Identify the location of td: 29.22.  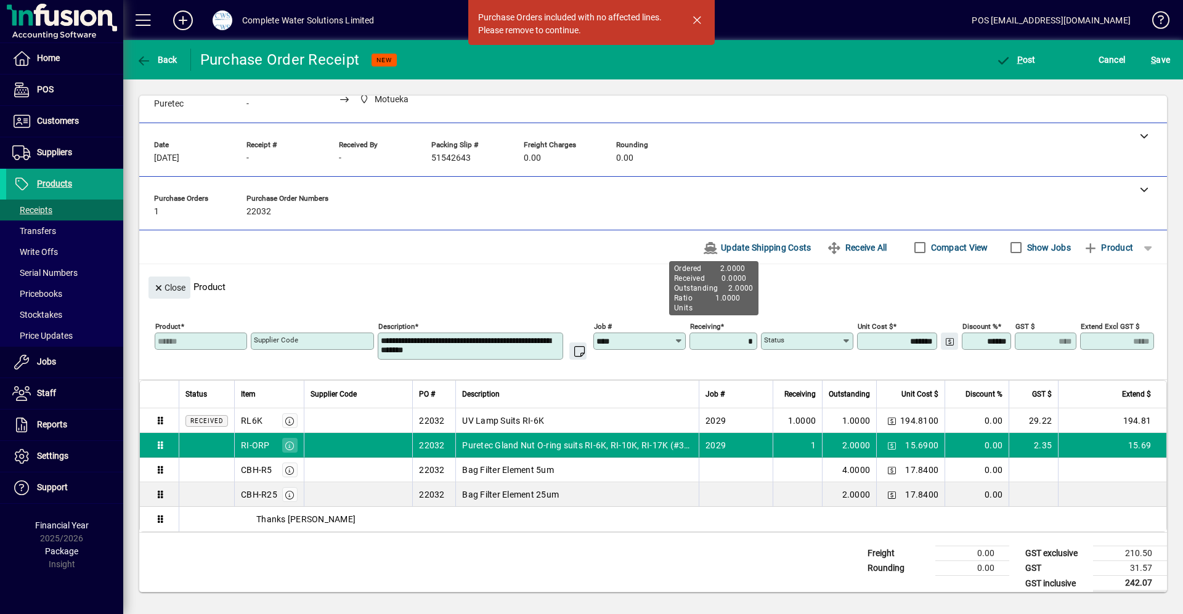
(1033, 421).